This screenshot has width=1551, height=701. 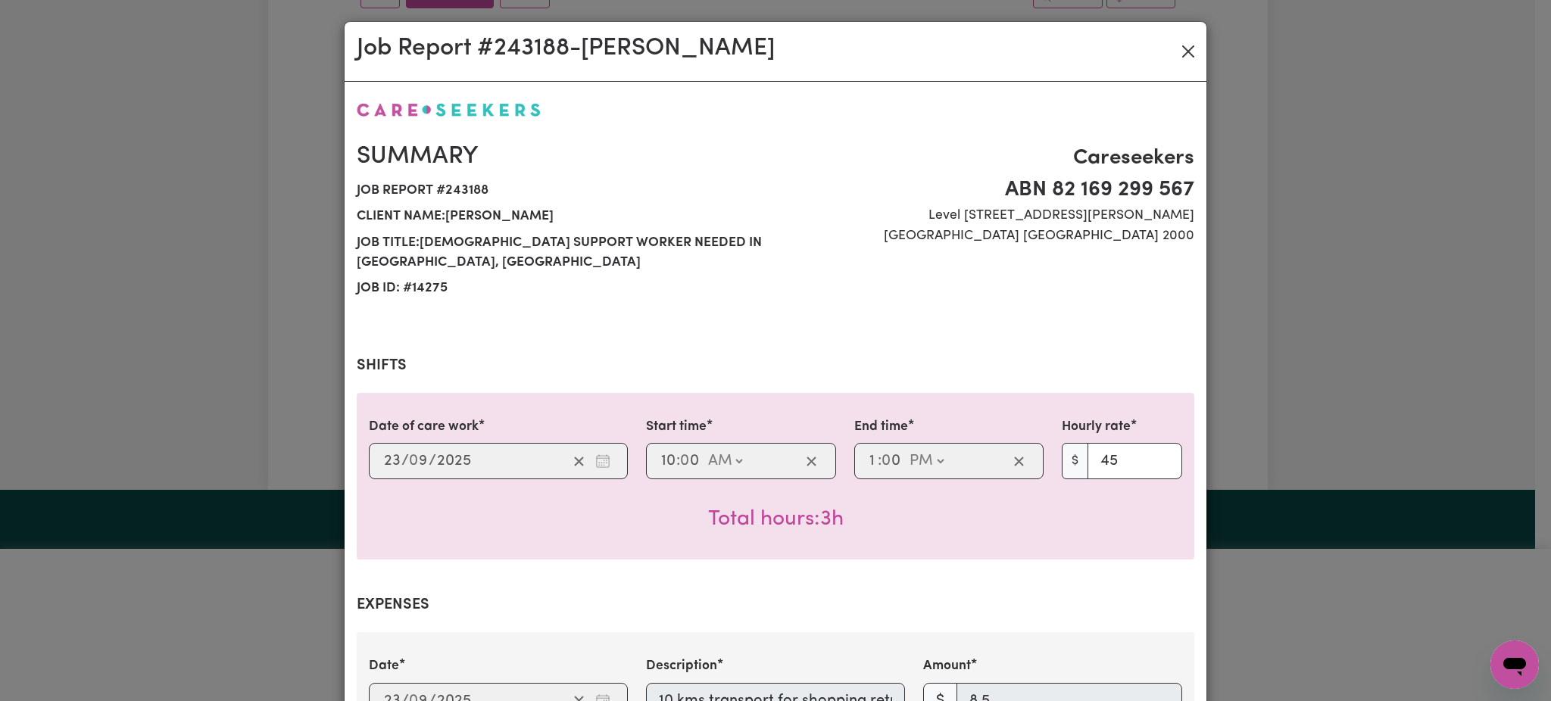 What do you see at coordinates (775, 605) in the screenshot?
I see `h2: Expenses` at bounding box center [775, 605].